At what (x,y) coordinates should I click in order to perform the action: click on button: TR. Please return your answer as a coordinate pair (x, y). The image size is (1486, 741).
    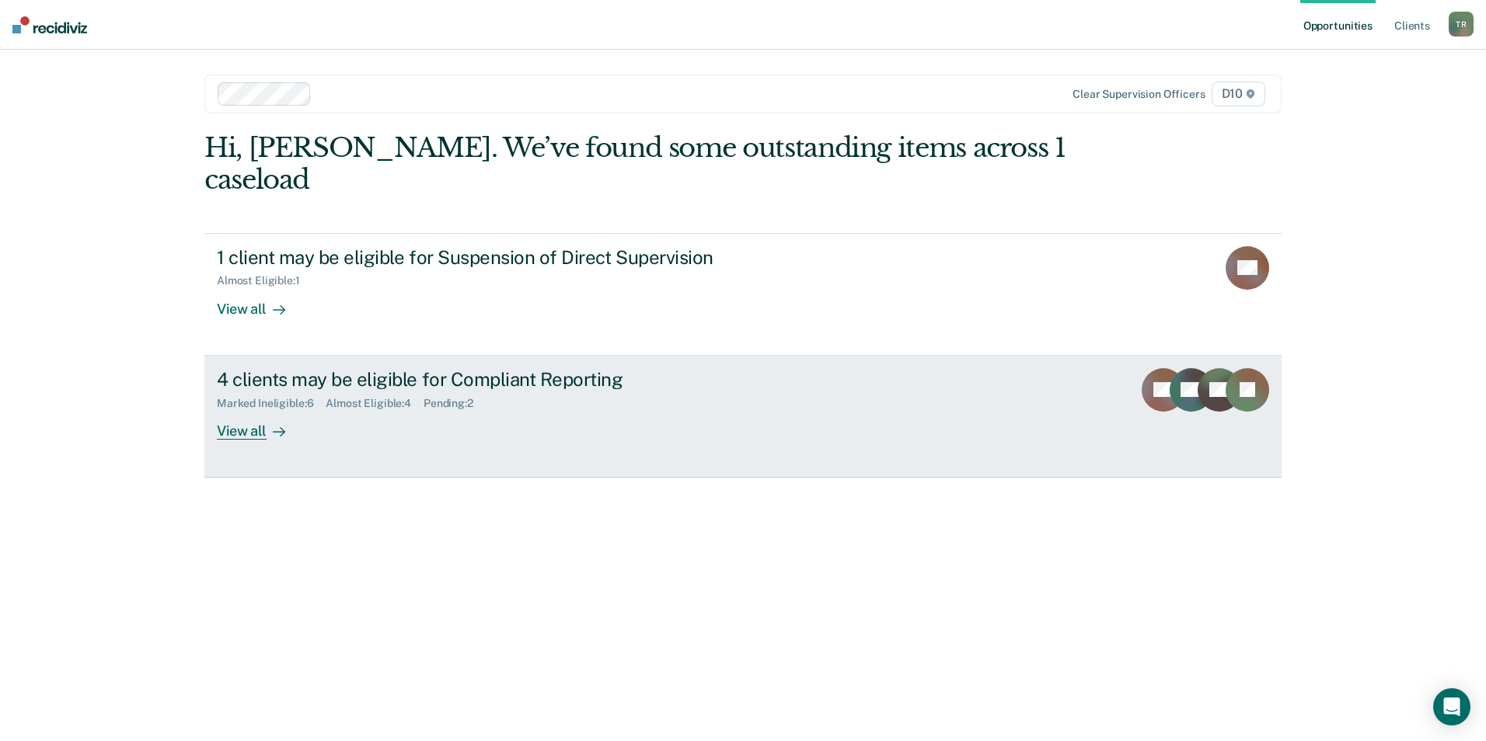
    Looking at the image, I should click on (1461, 24).